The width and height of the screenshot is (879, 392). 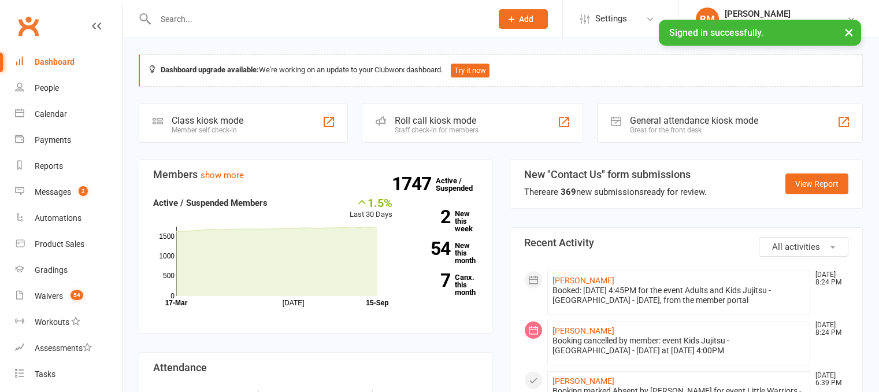 I want to click on div: Reports, so click(x=49, y=166).